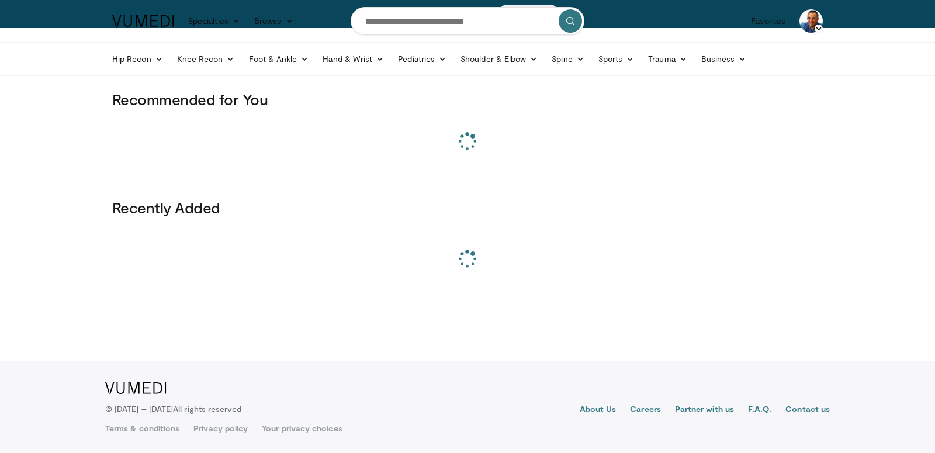  I want to click on a: About Us, so click(598, 410).